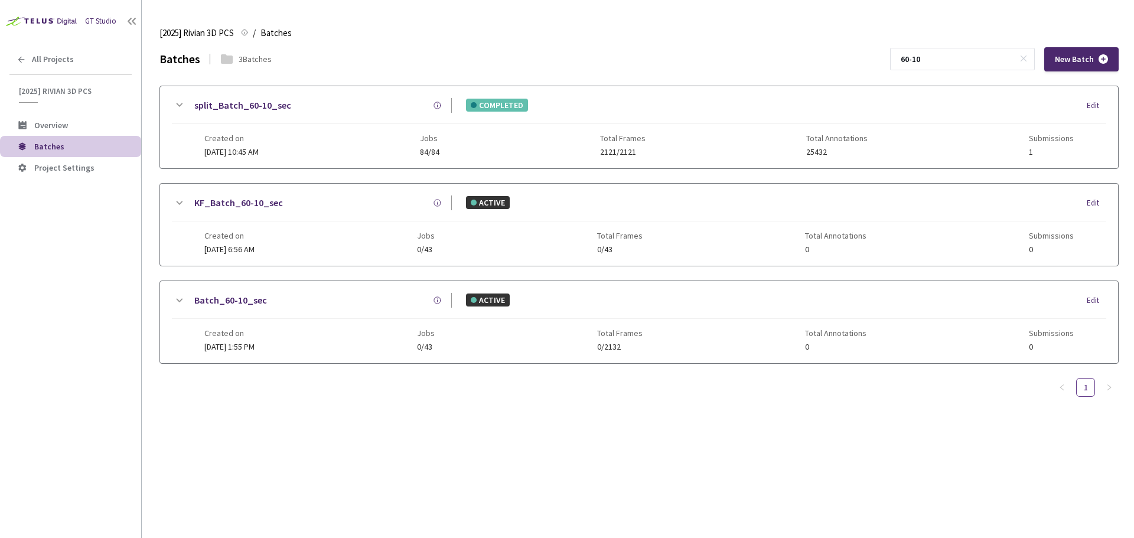 This screenshot has height=538, width=1134. Describe the element at coordinates (1109, 387) in the screenshot. I see `button: right` at that location.